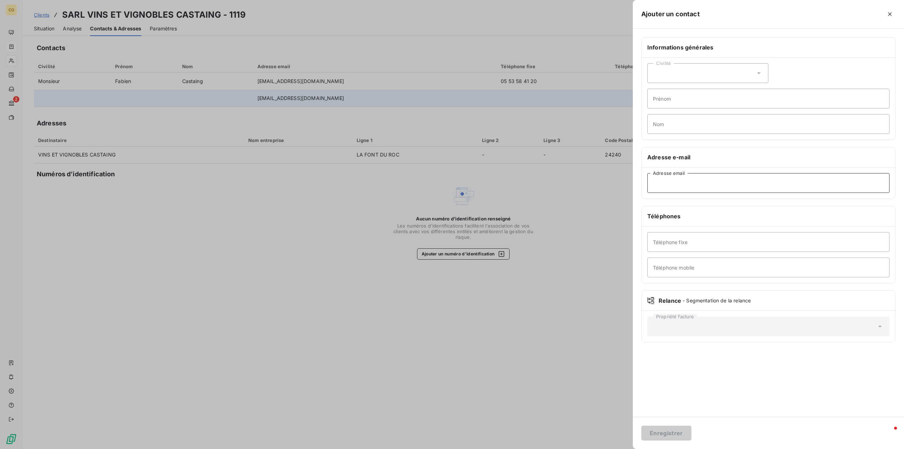 The image size is (904, 449). What do you see at coordinates (768, 300) in the screenshot?
I see `div: Relance` at bounding box center [768, 300].